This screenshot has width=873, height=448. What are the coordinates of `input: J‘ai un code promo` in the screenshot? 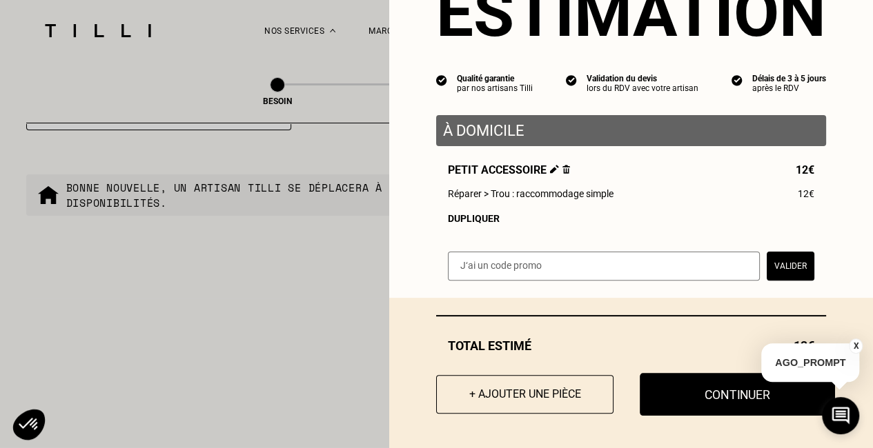 It's located at (604, 266).